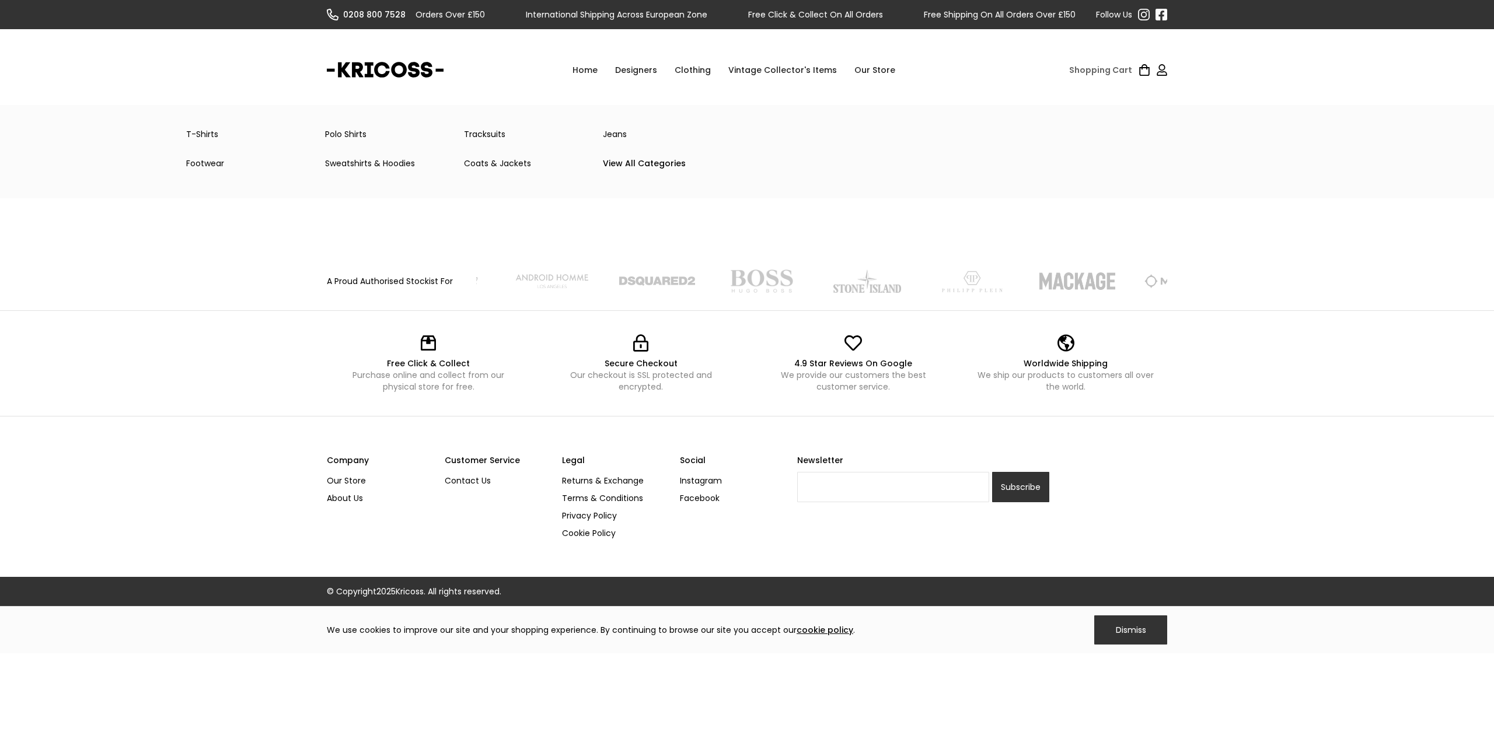 This screenshot has height=746, width=1494. What do you see at coordinates (1114, 15) in the screenshot?
I see `div: Follow Us` at bounding box center [1114, 15].